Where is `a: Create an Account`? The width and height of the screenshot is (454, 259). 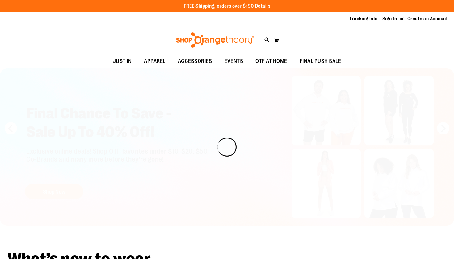 a: Create an Account is located at coordinates (427, 19).